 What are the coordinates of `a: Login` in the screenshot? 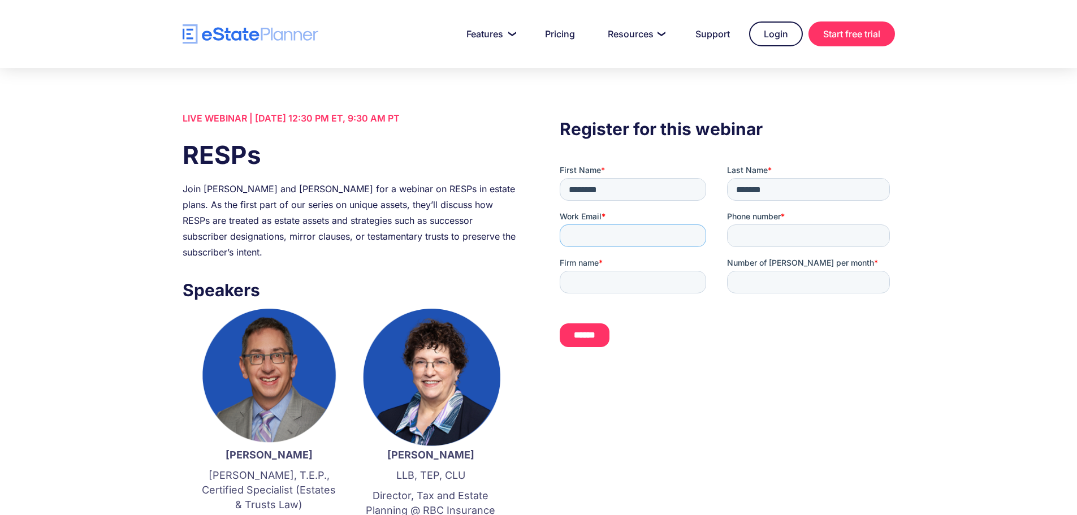 It's located at (776, 34).